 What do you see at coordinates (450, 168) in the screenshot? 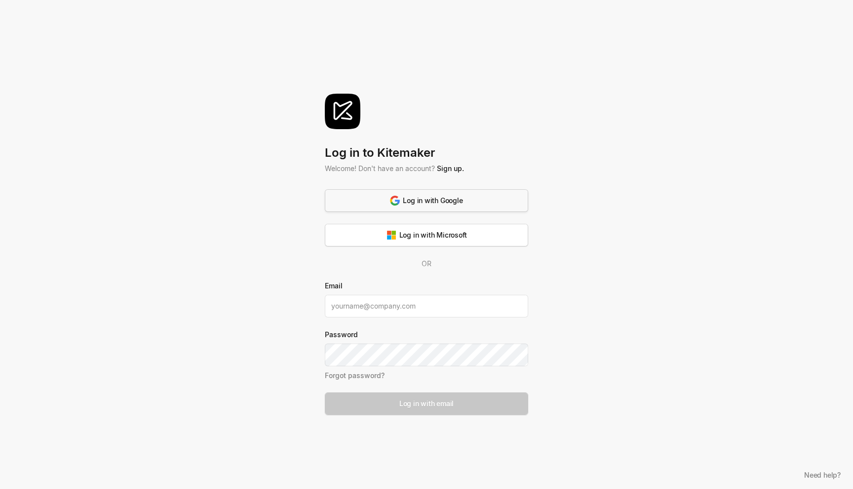
I see `a: Sign up.` at bounding box center [450, 168].